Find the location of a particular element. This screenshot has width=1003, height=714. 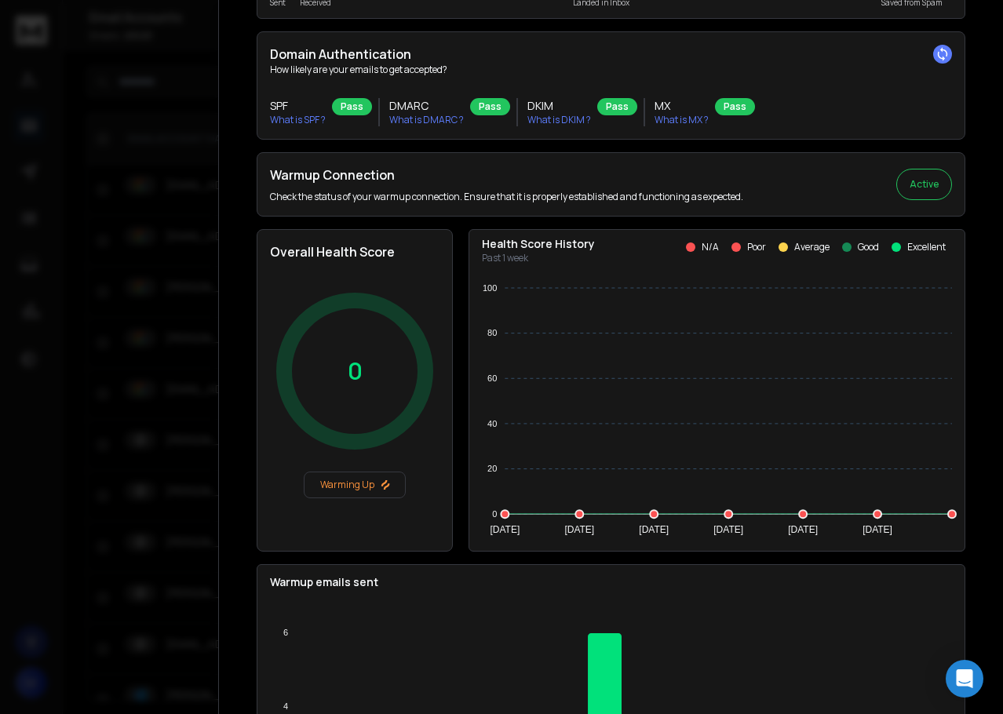

h3: DKIM is located at coordinates (559, 106).